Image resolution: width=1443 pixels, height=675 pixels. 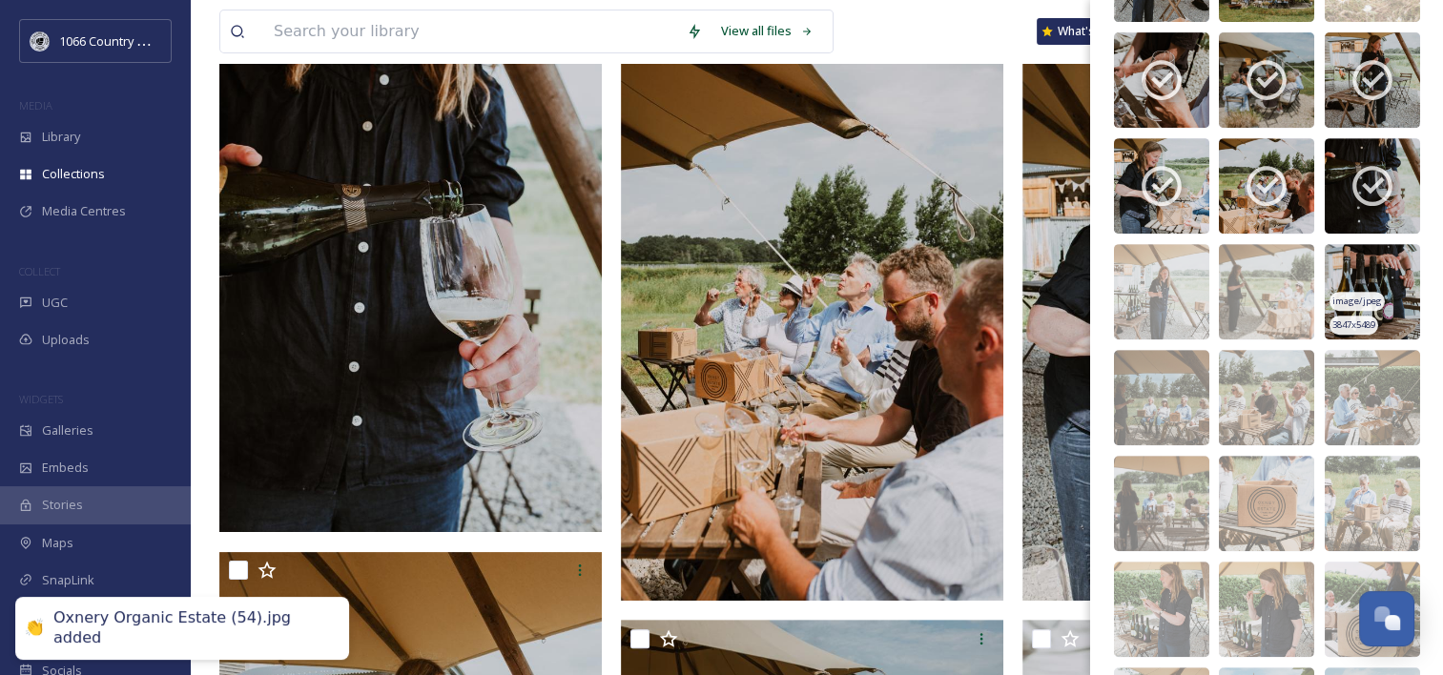 I want to click on span: 3847 x 5489, so click(x=1353, y=325).